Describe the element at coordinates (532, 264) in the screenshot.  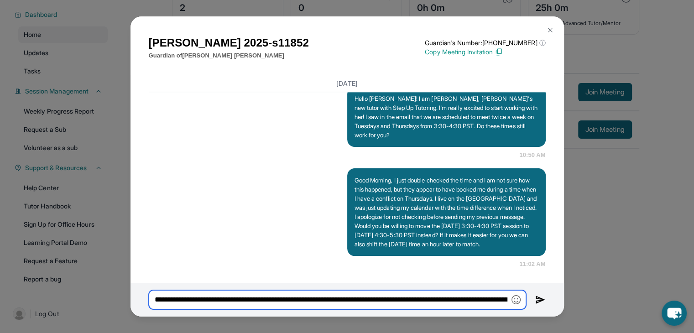
I see `span: 11:02 AM` at that location.